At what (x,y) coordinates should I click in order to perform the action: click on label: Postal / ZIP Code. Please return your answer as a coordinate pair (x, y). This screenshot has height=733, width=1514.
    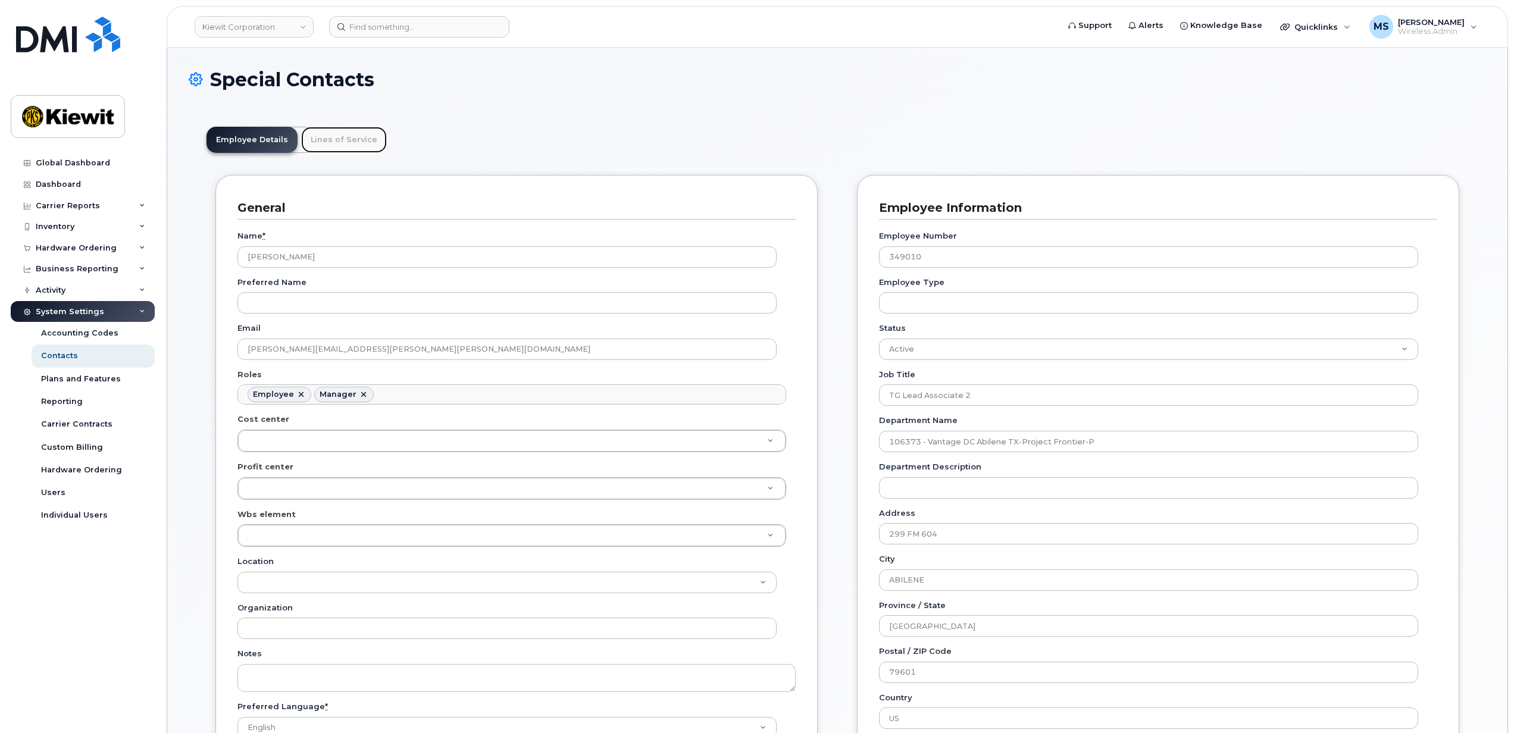
    Looking at the image, I should click on (916, 651).